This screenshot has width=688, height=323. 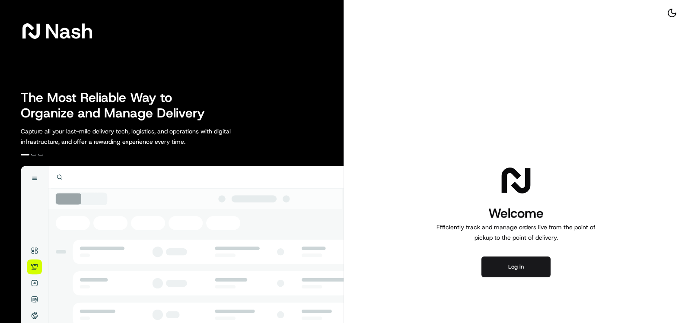 What do you see at coordinates (516, 267) in the screenshot?
I see `button: Log in` at bounding box center [516, 267].